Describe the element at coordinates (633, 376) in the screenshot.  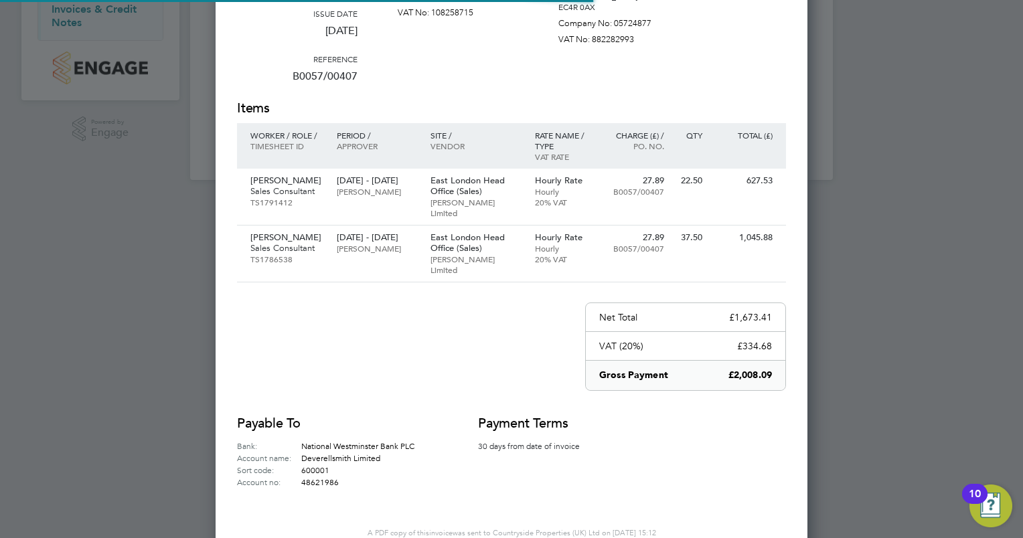
I see `p: Gross Payment` at that location.